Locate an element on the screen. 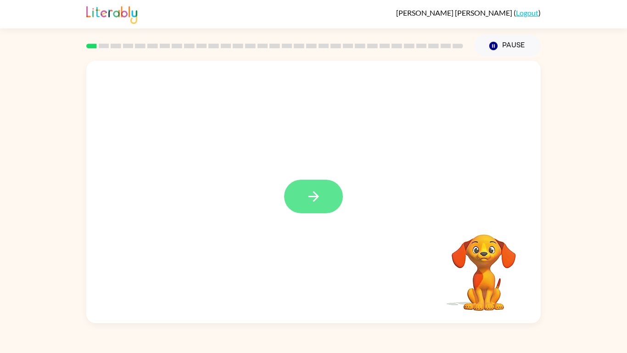 Image resolution: width=627 pixels, height=353 pixels. button: Pause is located at coordinates (508, 46).